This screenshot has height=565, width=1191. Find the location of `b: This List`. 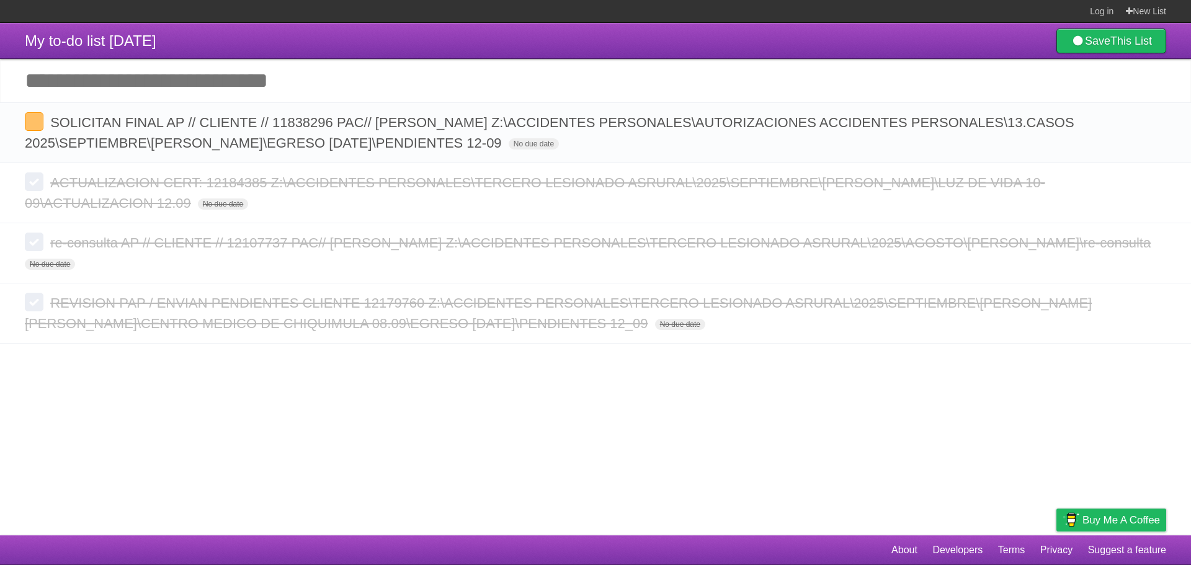

b: This List is located at coordinates (1131, 41).